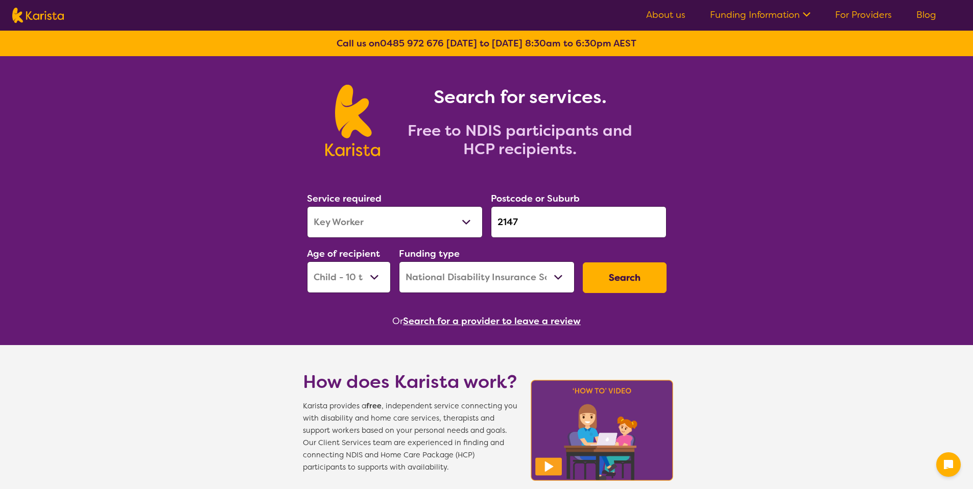 The height and width of the screenshot is (489, 973). I want to click on button: Search, so click(625, 278).